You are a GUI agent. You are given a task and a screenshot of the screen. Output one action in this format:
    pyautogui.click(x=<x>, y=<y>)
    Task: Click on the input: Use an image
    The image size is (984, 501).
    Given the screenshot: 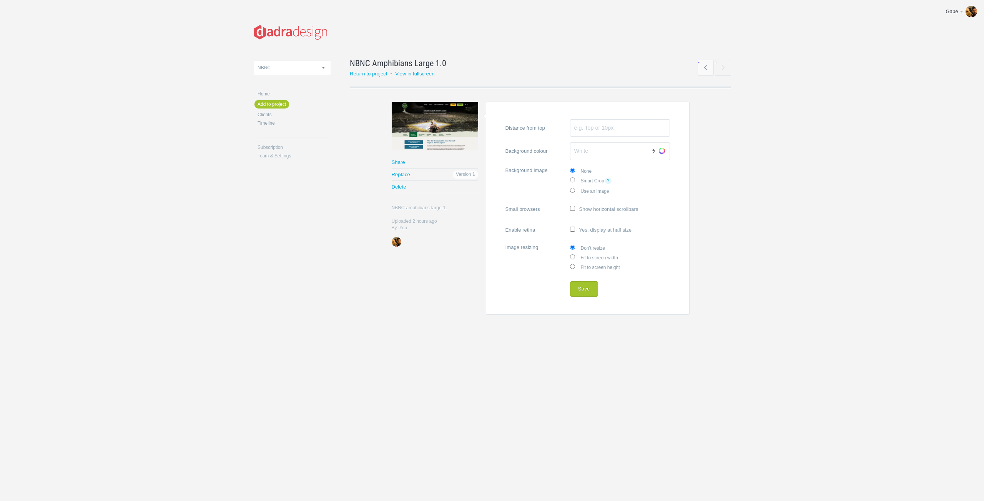 What is the action you would take?
    pyautogui.click(x=572, y=190)
    